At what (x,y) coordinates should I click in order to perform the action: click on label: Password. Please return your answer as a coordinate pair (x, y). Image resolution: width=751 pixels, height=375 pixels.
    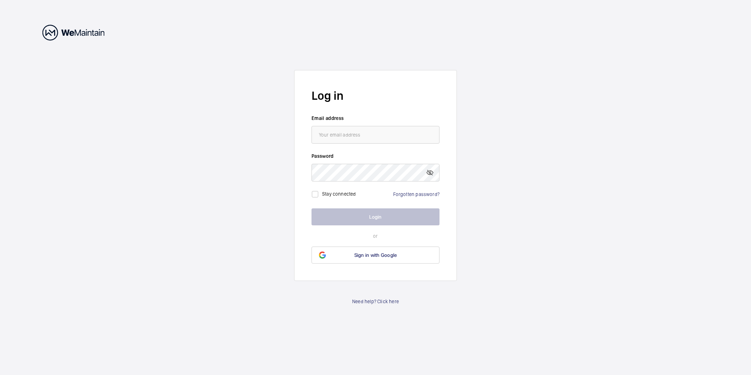
    Looking at the image, I should click on (375, 156).